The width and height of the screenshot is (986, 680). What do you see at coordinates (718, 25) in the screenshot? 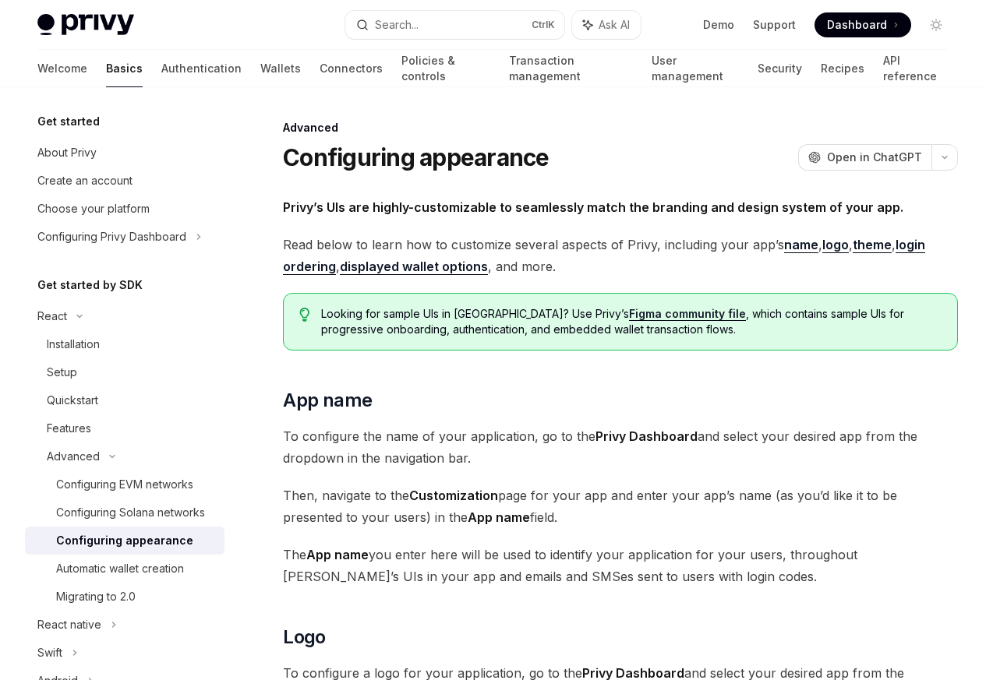
I see `a: Demo` at bounding box center [718, 25].